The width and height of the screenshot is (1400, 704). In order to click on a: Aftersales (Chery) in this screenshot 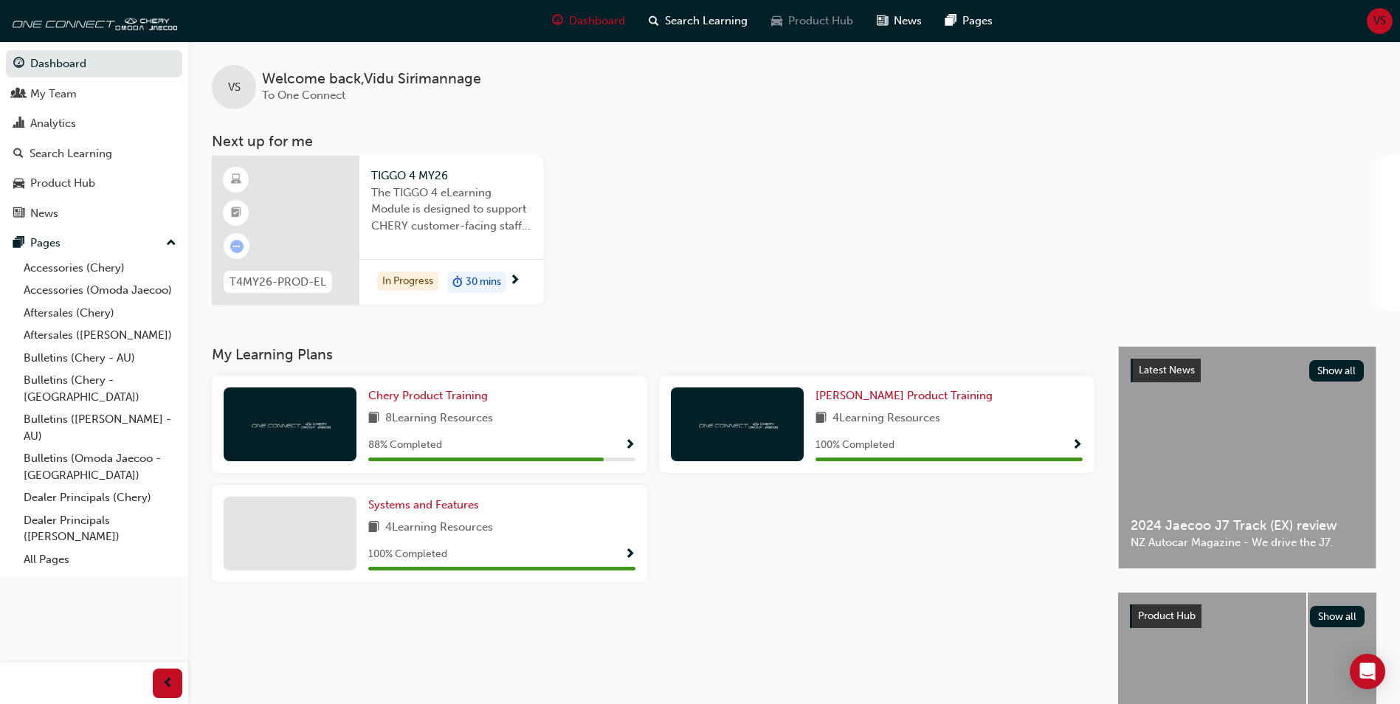, I will do `click(100, 313)`.